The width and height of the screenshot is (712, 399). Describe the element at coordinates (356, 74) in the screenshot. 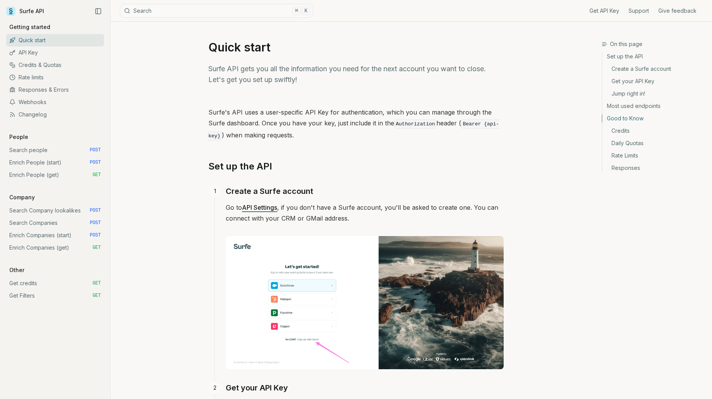

I see `p: Surfe API gets you all the information you need for the next account you want to close. Let's get...` at that location.